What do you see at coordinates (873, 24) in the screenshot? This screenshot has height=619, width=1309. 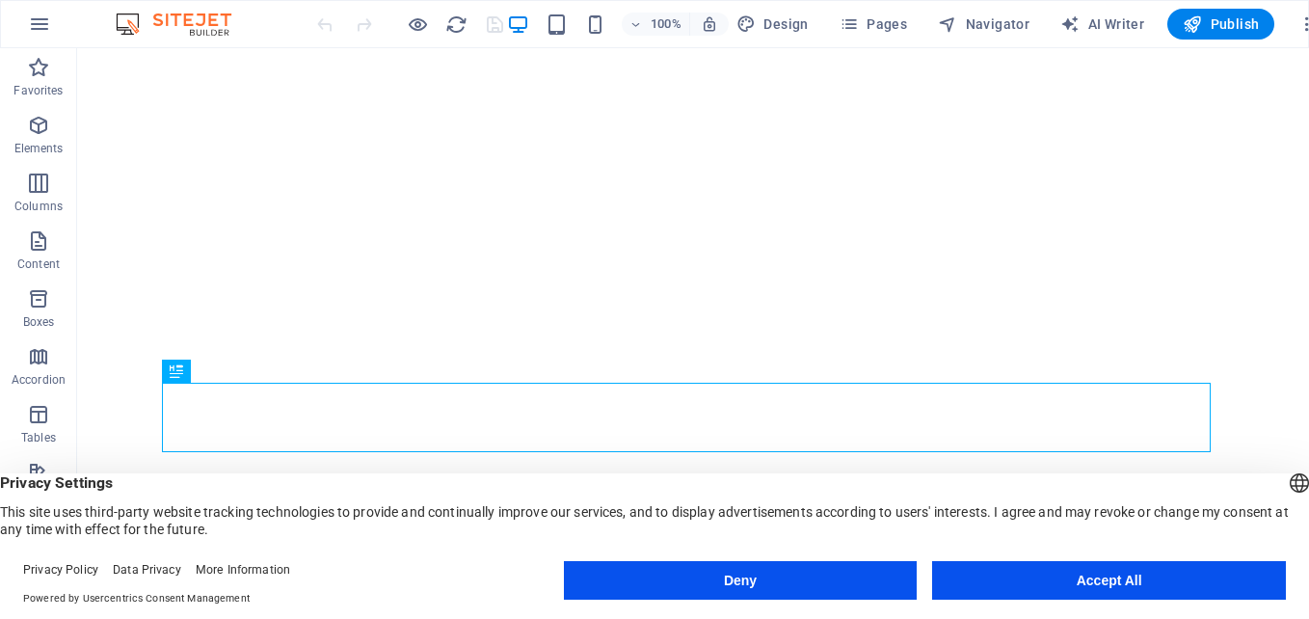 I see `span: Pages` at bounding box center [873, 24].